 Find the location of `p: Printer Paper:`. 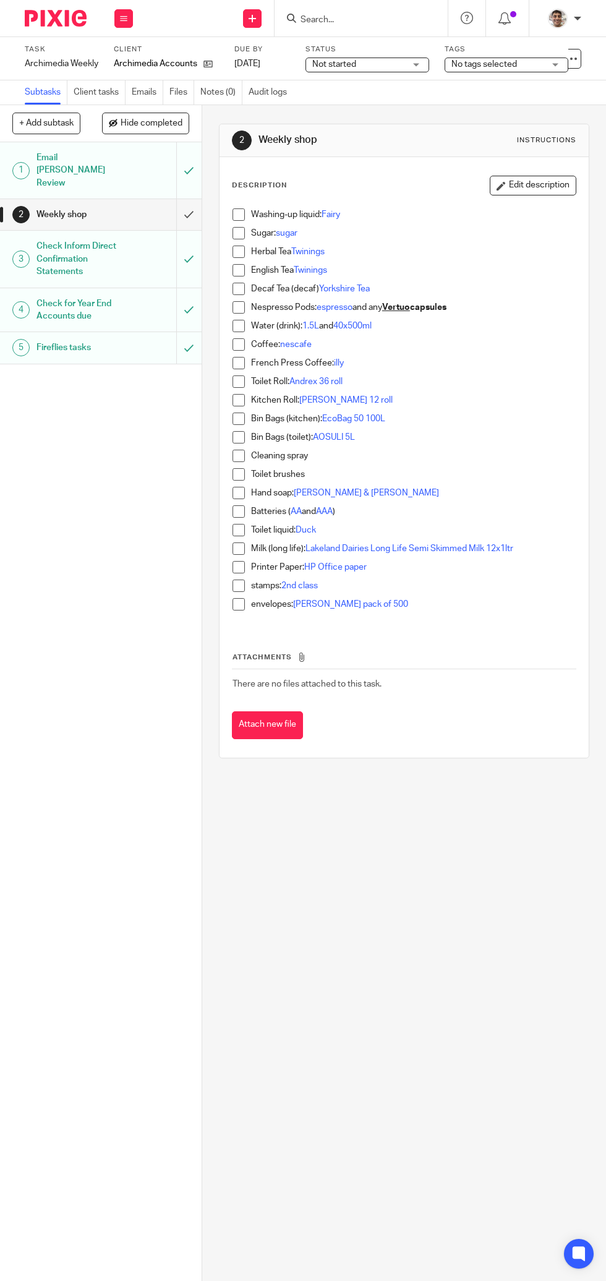

p: Printer Paper: is located at coordinates (413, 567).